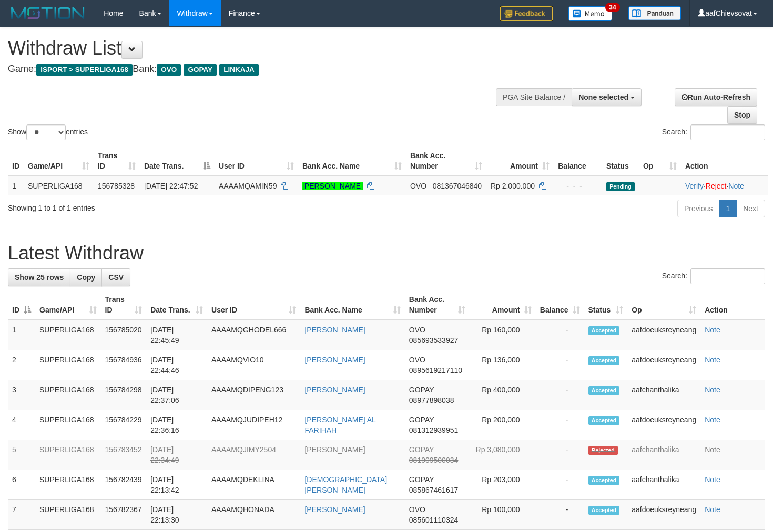 Image resolution: width=773 pixels, height=531 pixels. What do you see at coordinates (502, 455) in the screenshot?
I see `td: Rp 3,080,000` at bounding box center [502, 455].